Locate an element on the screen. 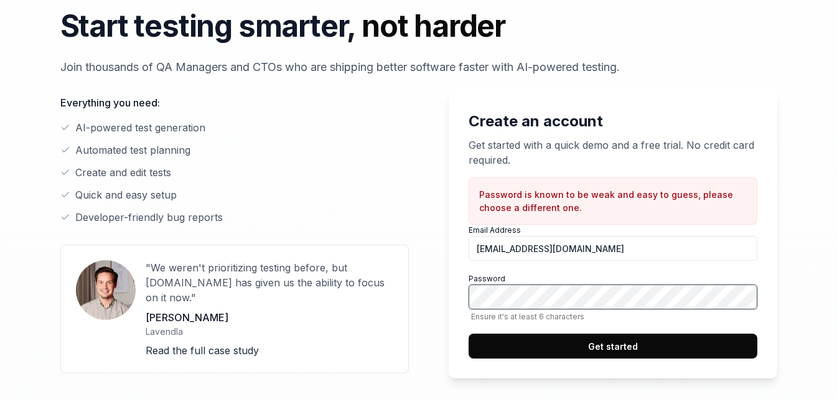  p: Join thousands of QA Managers and CTOs who are shipping better software faster with AI-powered te... is located at coordinates (419, 67).